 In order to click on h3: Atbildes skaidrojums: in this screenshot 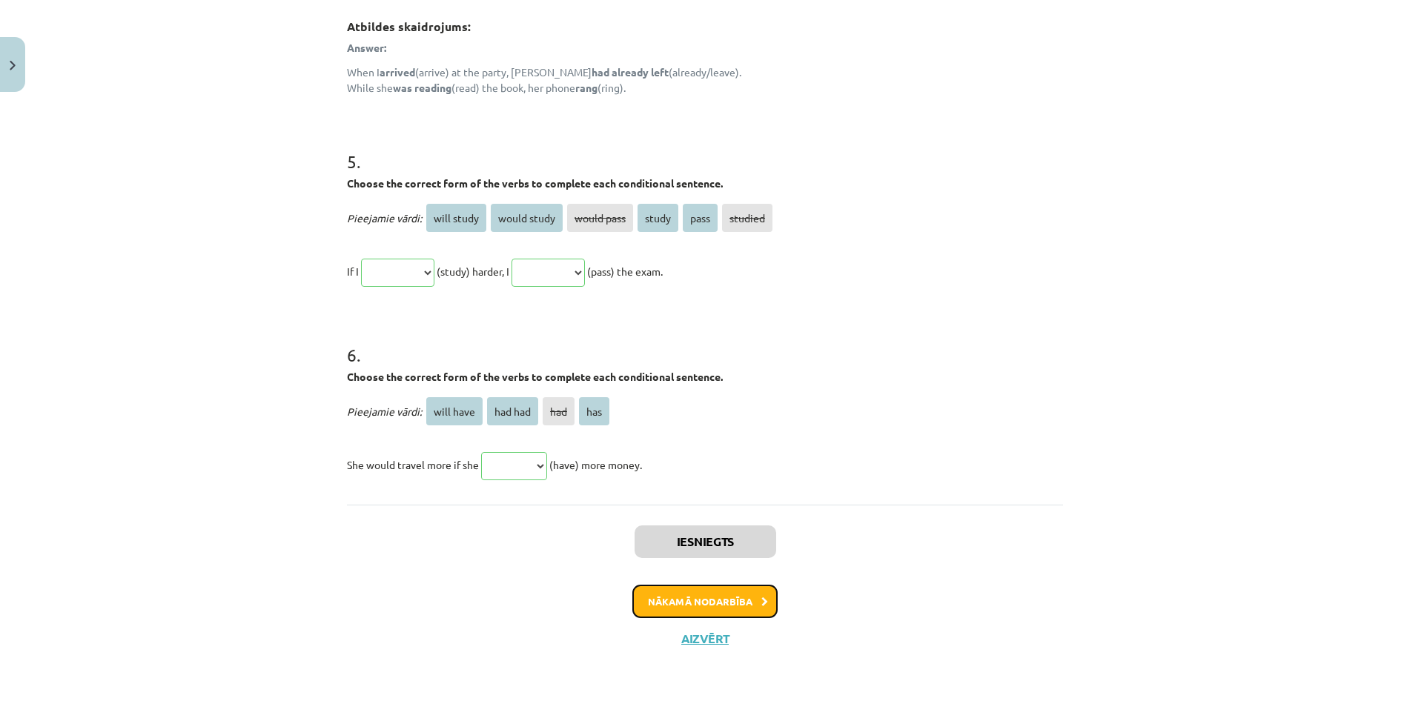, I will do `click(705, 22)`.